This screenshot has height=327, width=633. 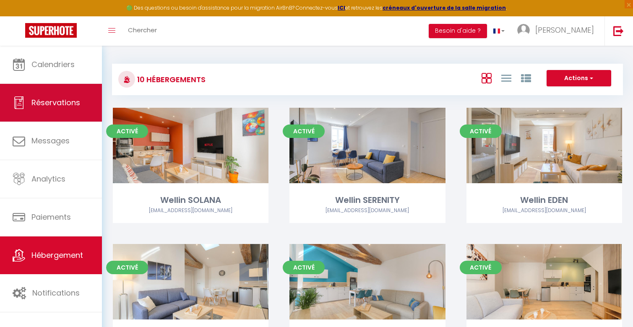 I want to click on span: Calendriers, so click(x=53, y=64).